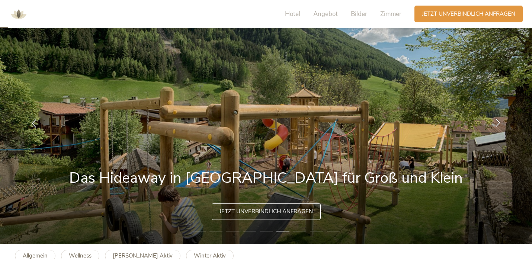  I want to click on span: Zimmer, so click(391, 14).